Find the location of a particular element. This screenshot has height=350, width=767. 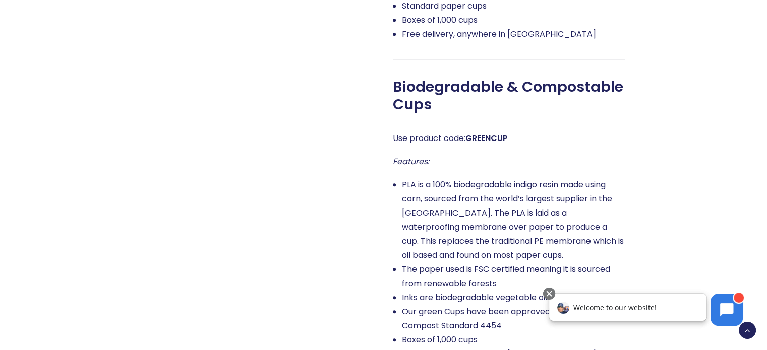

em: Features: is located at coordinates (411, 161).